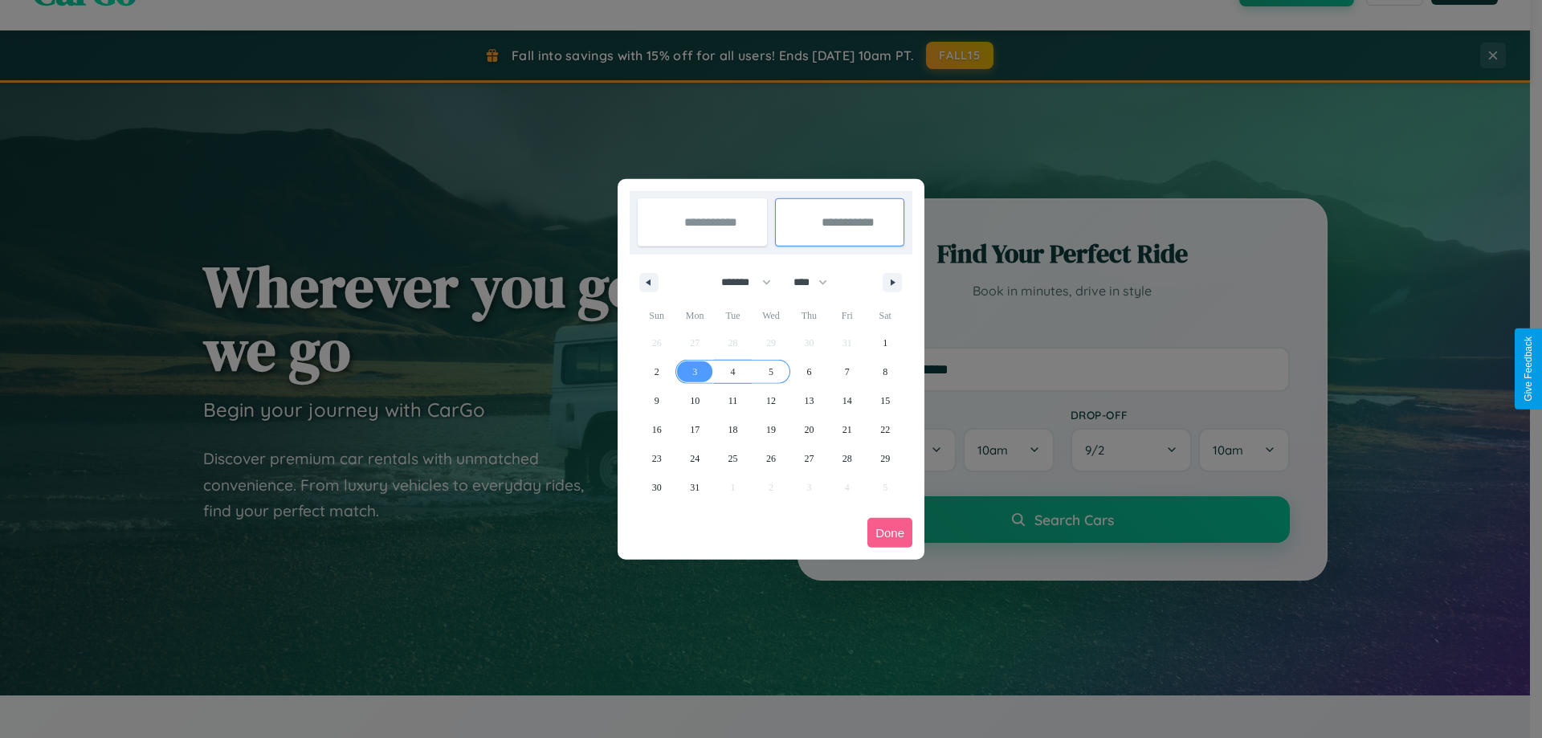 This screenshot has width=1542, height=738. I want to click on button: 1, so click(885, 343).